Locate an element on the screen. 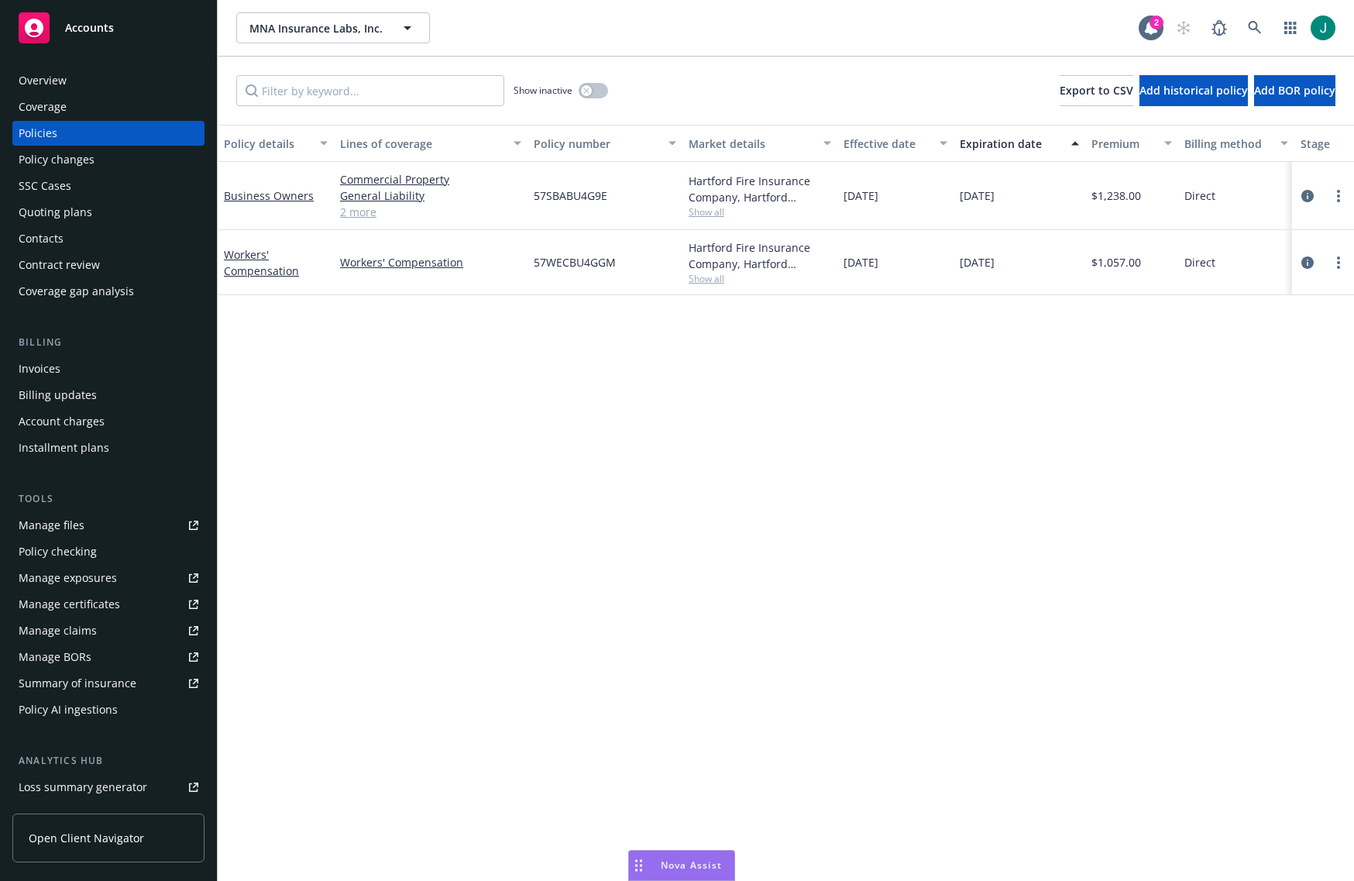 The height and width of the screenshot is (881, 1354). div: Coverage is located at coordinates (43, 107).